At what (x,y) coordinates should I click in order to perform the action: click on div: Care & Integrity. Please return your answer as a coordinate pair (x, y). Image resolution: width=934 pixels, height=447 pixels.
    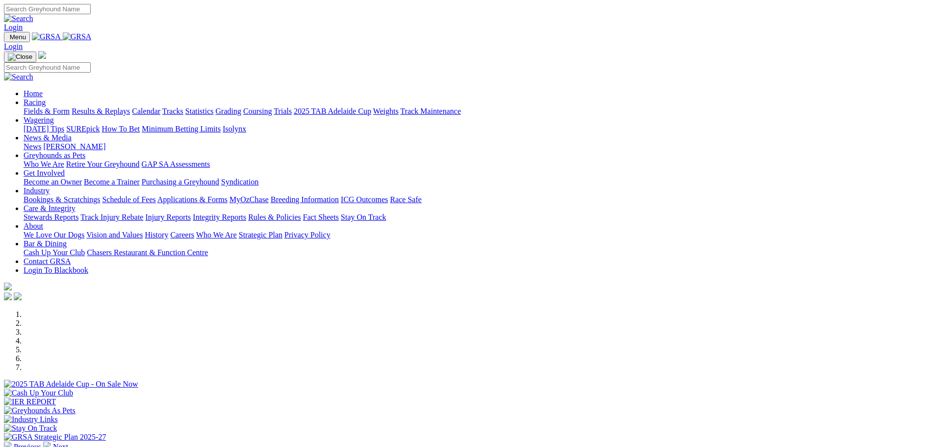
    Looking at the image, I should click on (477, 217).